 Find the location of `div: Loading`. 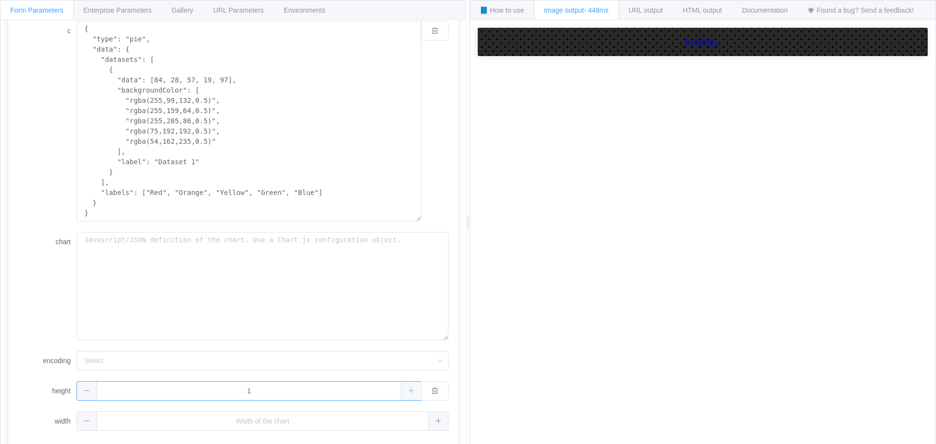

div: Loading is located at coordinates (702, 42).